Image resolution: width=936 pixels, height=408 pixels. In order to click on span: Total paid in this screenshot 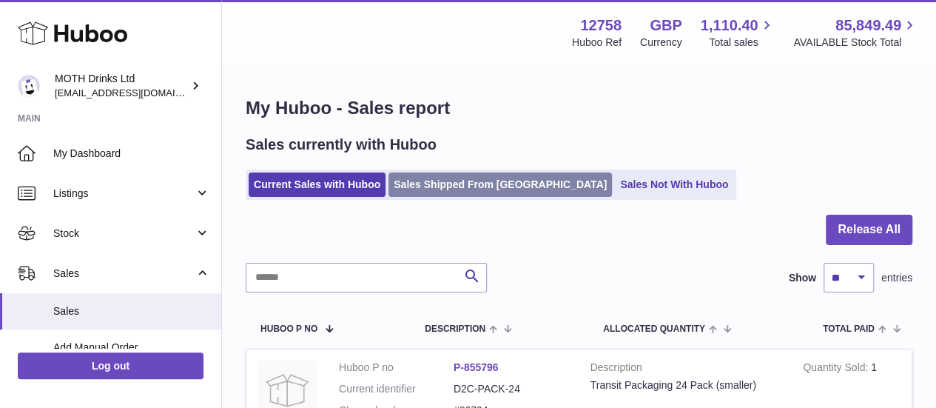, I will do `click(849, 329)`.